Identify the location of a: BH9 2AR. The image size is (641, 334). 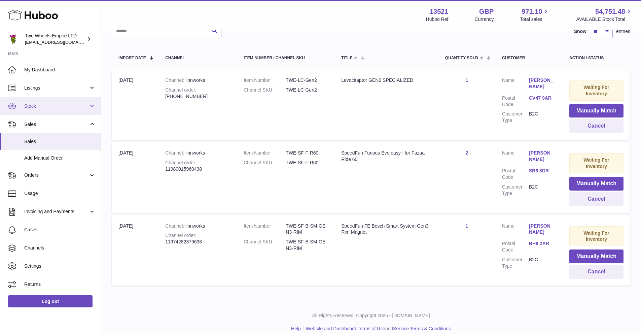
(542, 243).